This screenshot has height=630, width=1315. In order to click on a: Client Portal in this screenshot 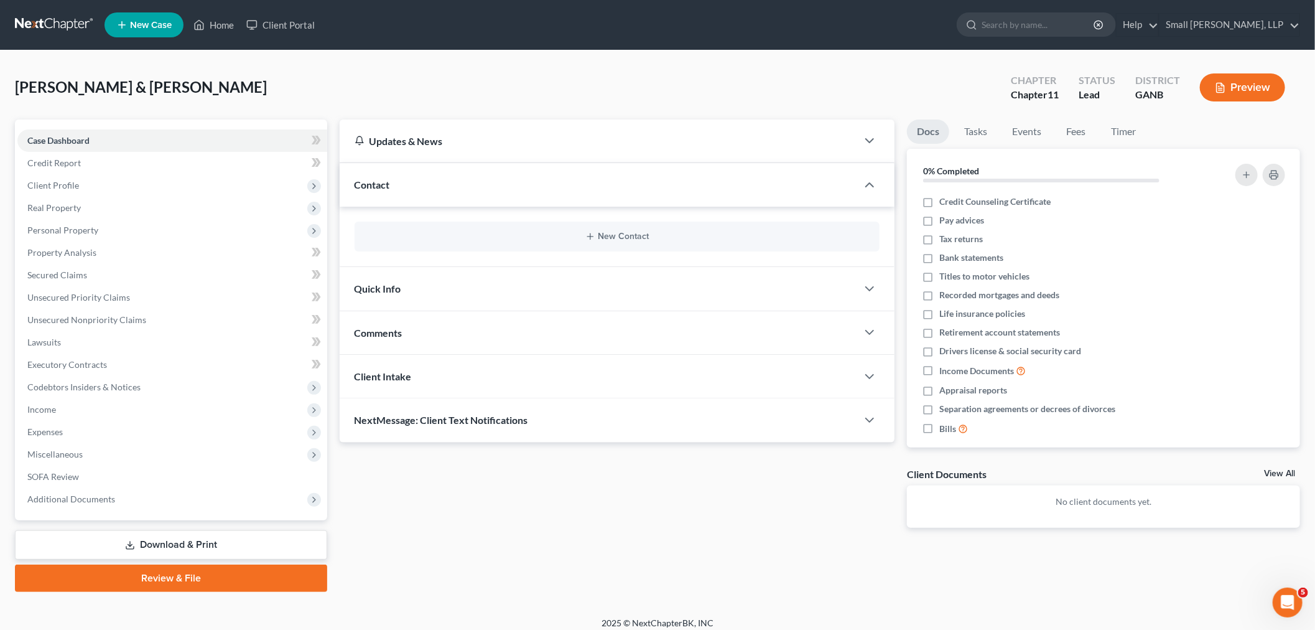, I will do `click(281, 25)`.